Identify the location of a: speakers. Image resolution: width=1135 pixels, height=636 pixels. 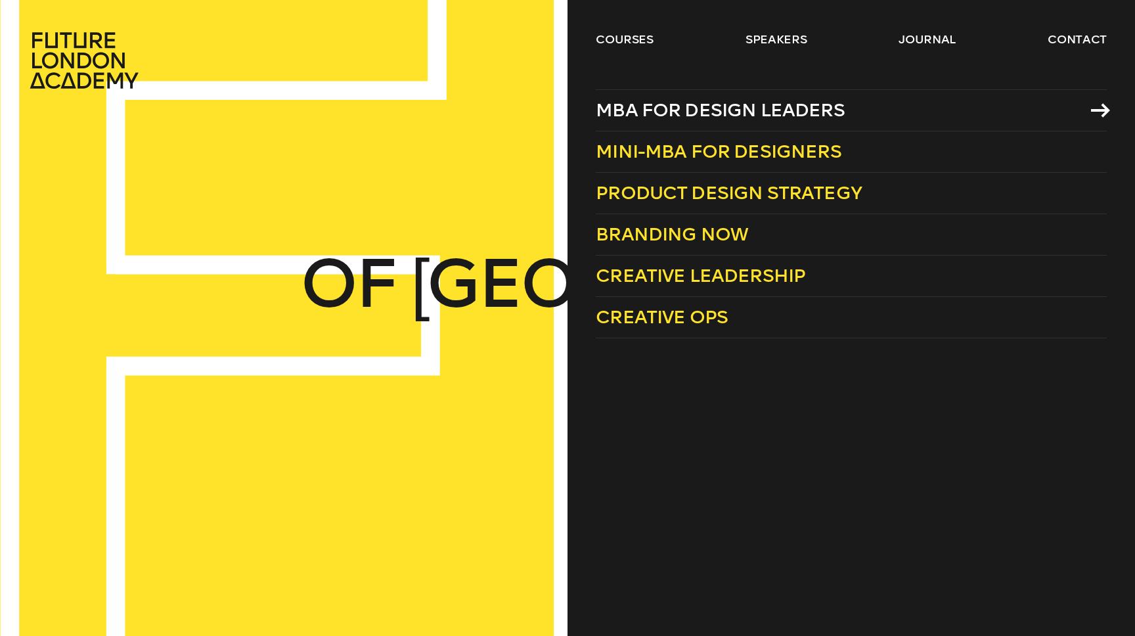
(776, 39).